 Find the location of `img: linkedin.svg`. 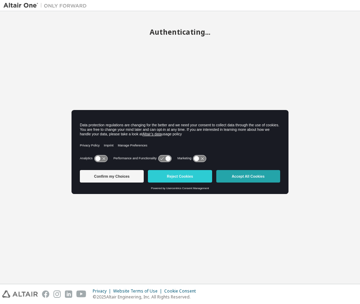

img: linkedin.svg is located at coordinates (68, 294).